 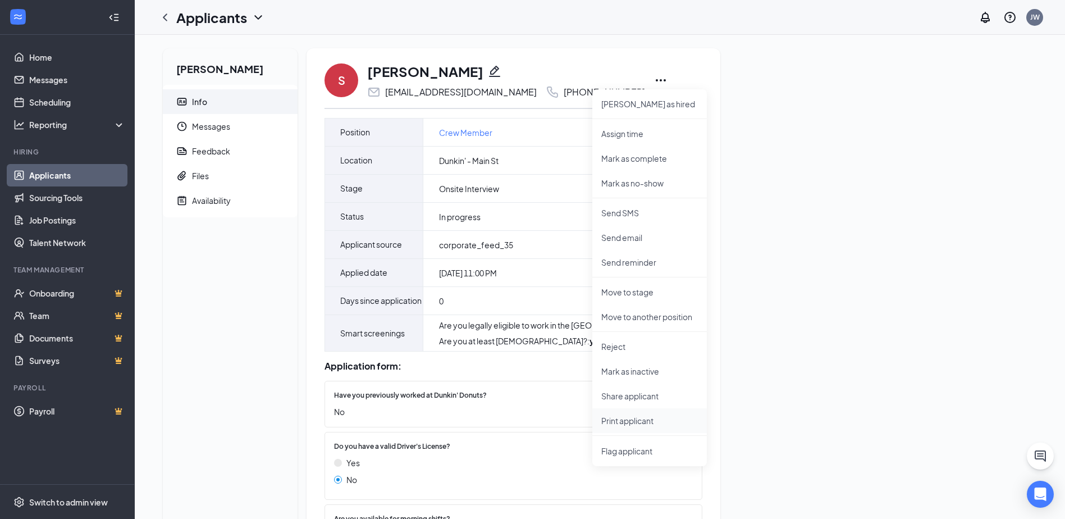 What do you see at coordinates (77, 102) in the screenshot?
I see `a: Scheduling` at bounding box center [77, 102].